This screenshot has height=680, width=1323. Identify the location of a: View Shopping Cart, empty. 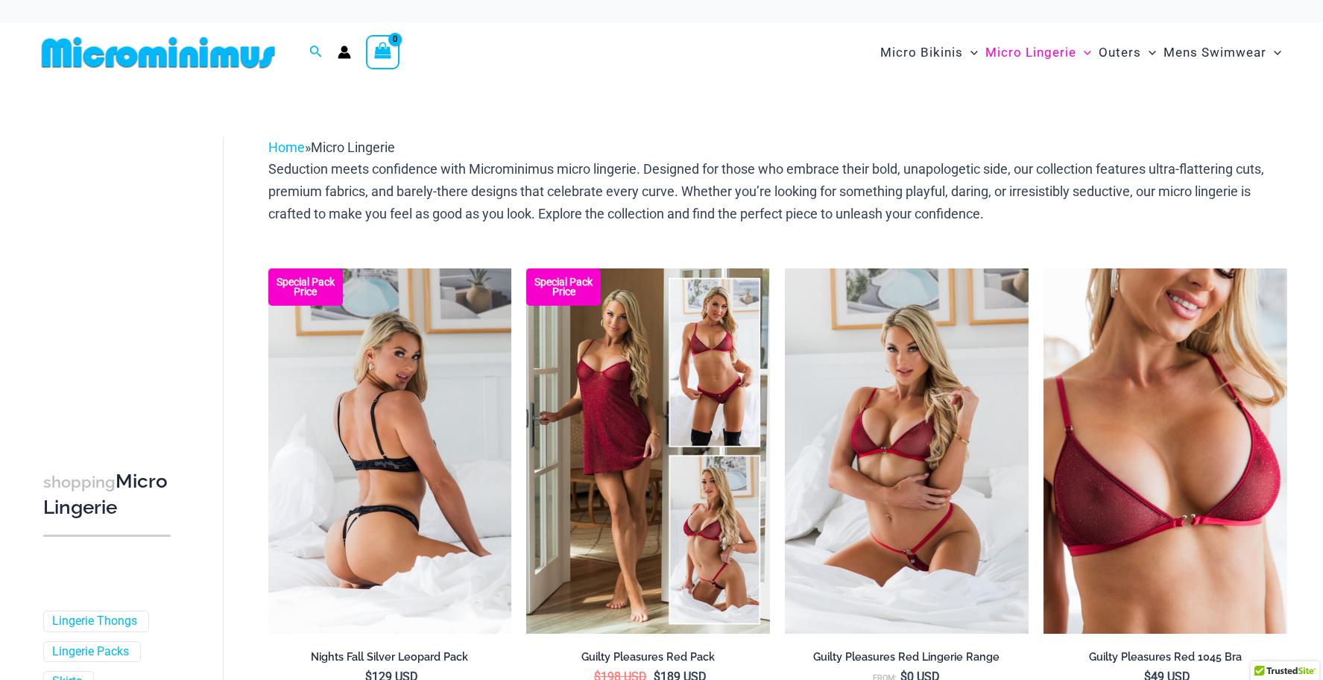
(383, 52).